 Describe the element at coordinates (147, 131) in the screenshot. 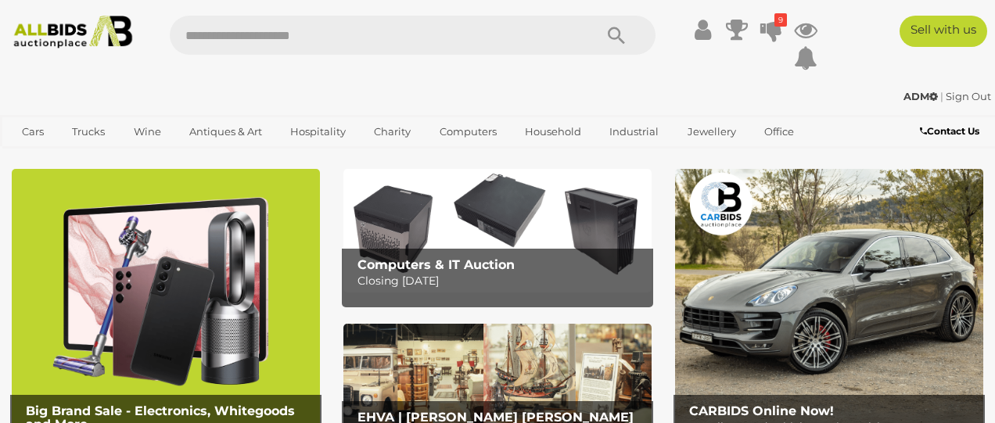

I see `a: Wine` at that location.